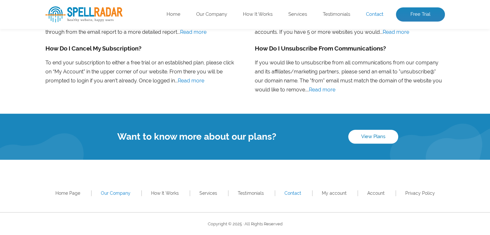 Image resolution: width=490 pixels, height=235 pixels. I want to click on li: To end your subscription to either a free trial or an established plan, please click on “My Accou..., so click(140, 72).